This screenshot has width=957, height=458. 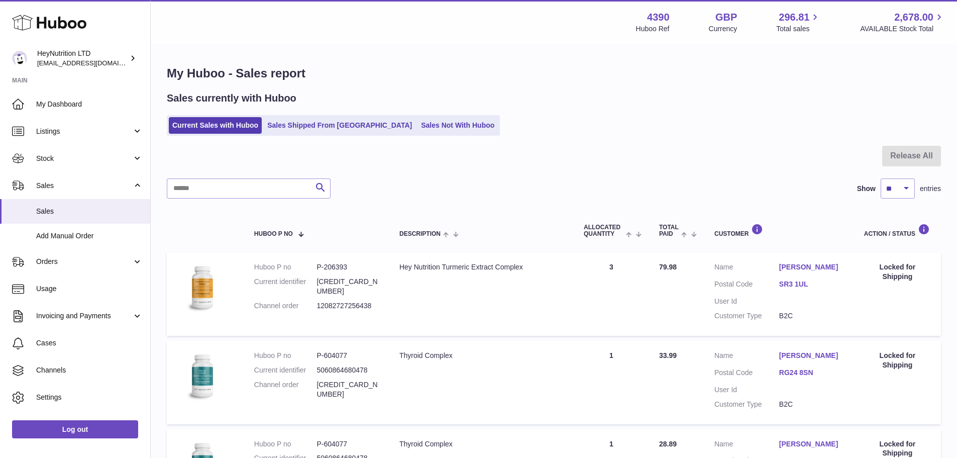 I want to click on img: 43901725567759.jpeg, so click(x=202, y=287).